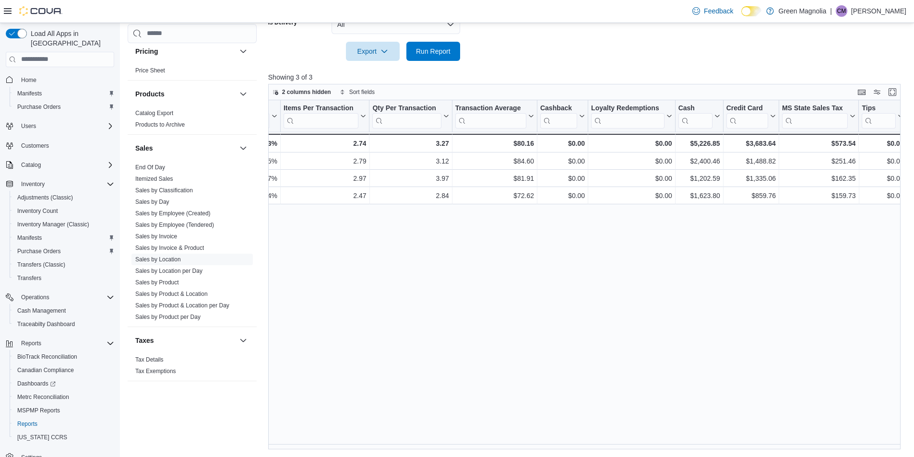  Describe the element at coordinates (64, 324) in the screenshot. I see `button: Traceabilty Dashboard` at that location.